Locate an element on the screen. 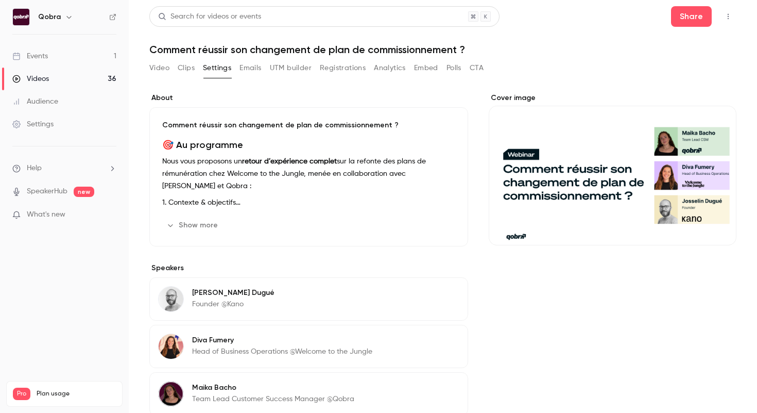 Image resolution: width=757 pixels, height=413 pixels. label: About is located at coordinates (309, 98).